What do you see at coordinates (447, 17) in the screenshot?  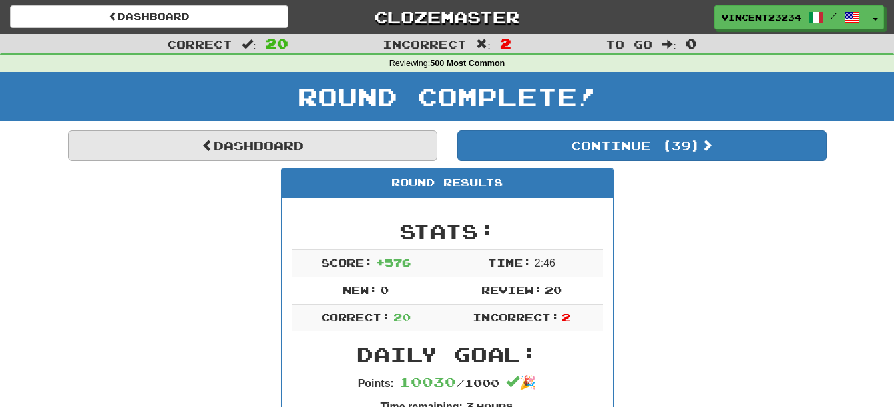 I see `a: Clozemaster` at bounding box center [447, 17].